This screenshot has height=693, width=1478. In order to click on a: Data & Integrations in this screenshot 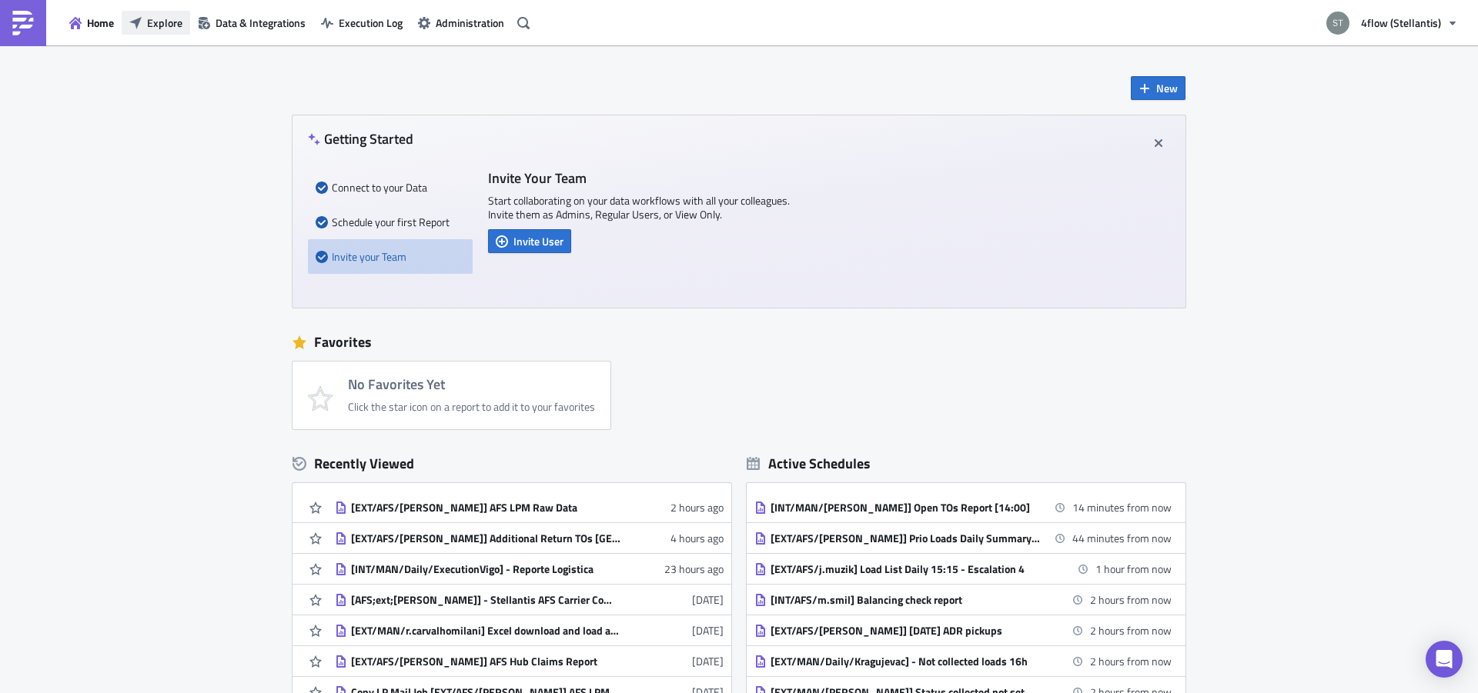, I will do `click(252, 22)`.